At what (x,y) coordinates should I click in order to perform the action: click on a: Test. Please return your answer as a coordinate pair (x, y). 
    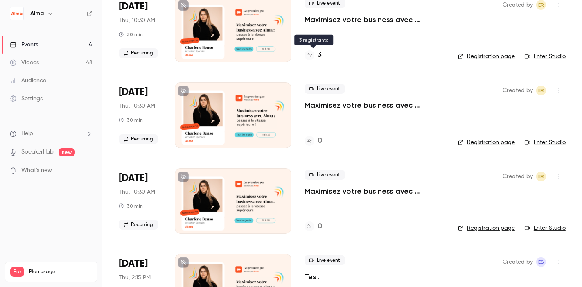
    Looking at the image, I should click on (312, 277).